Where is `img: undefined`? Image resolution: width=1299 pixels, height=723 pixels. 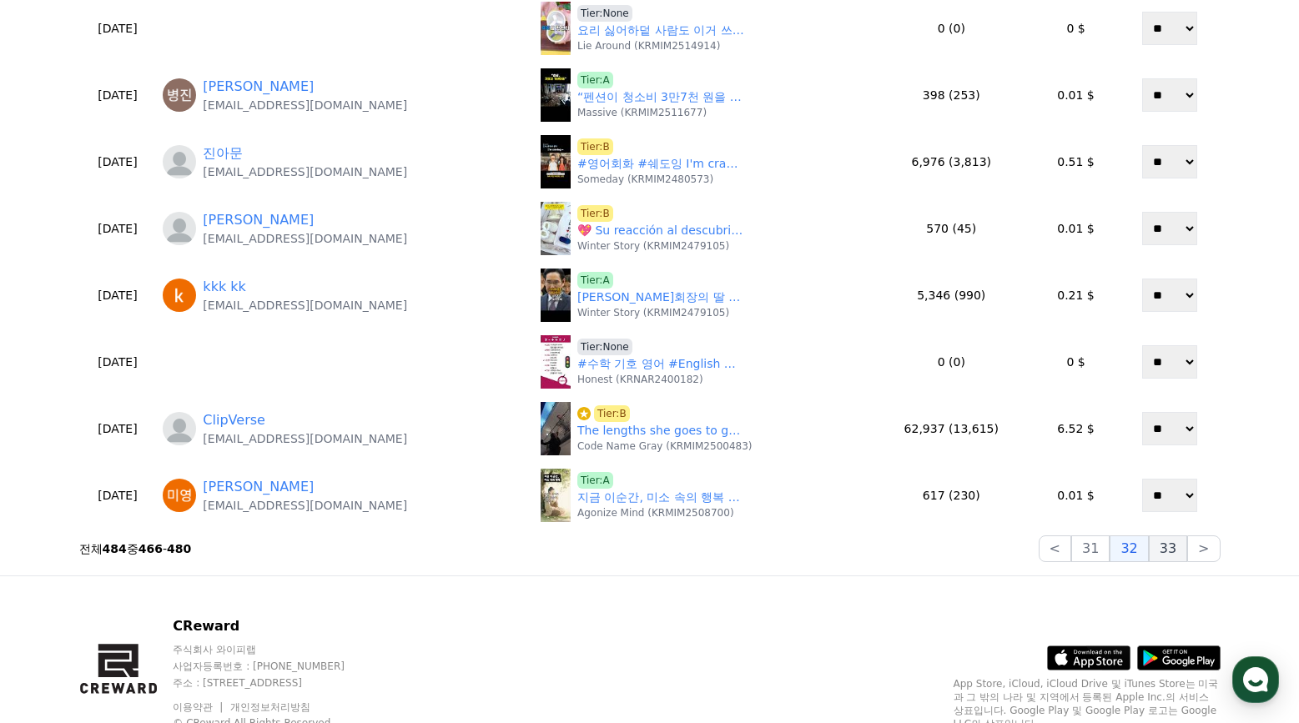 img: undefined is located at coordinates (556, 495).